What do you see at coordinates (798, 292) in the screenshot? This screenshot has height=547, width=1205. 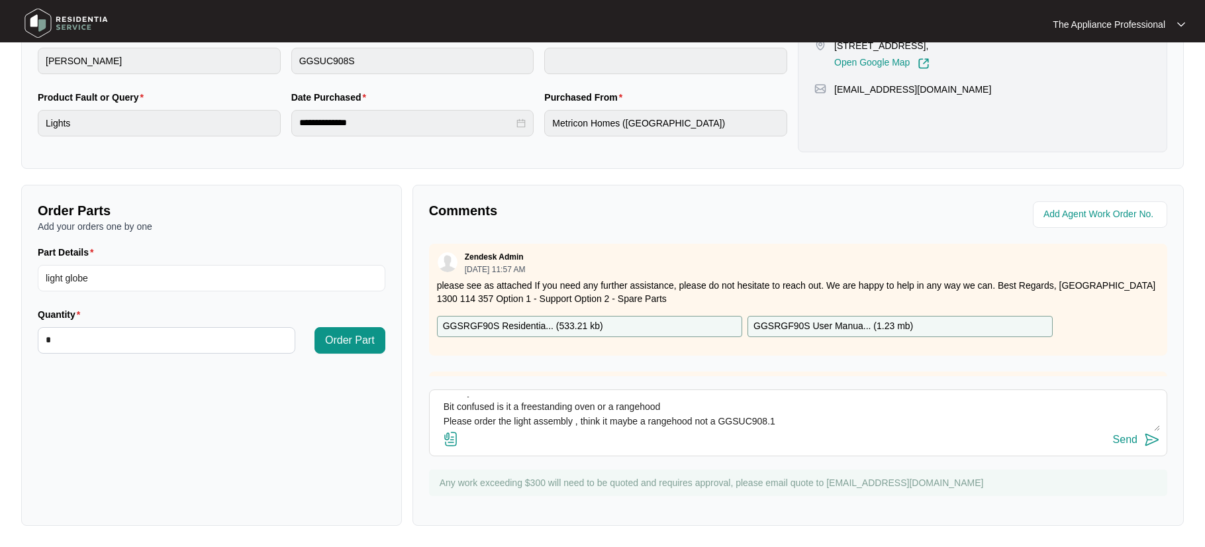 I see `p: please see as attached If you need any further assistance, please do not hesitate to reach out. W...` at bounding box center [798, 292].